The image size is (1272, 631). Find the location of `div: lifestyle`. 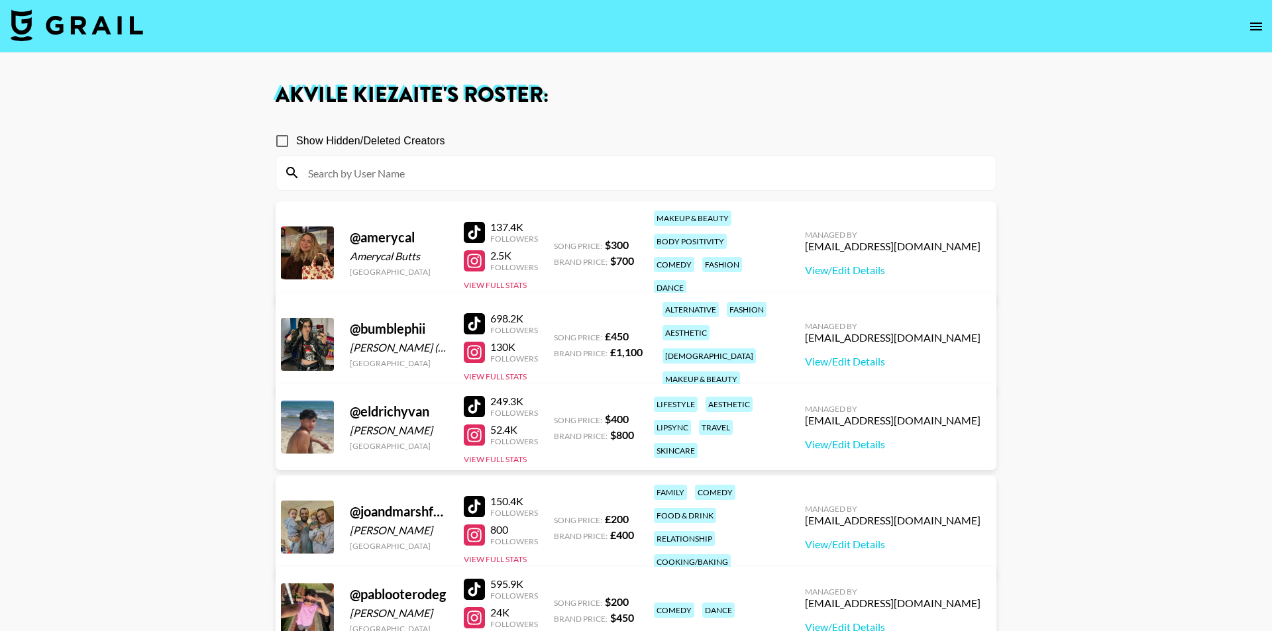

div: lifestyle is located at coordinates (676, 404).